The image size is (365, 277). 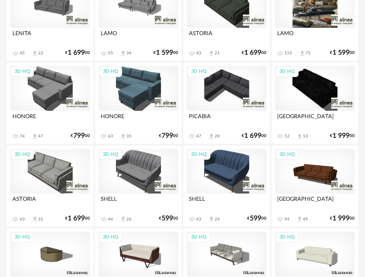 What do you see at coordinates (138, 103) in the screenshot?
I see `a: 3D HQ HONORE 63 Download icon 35 €79900` at bounding box center [138, 103].